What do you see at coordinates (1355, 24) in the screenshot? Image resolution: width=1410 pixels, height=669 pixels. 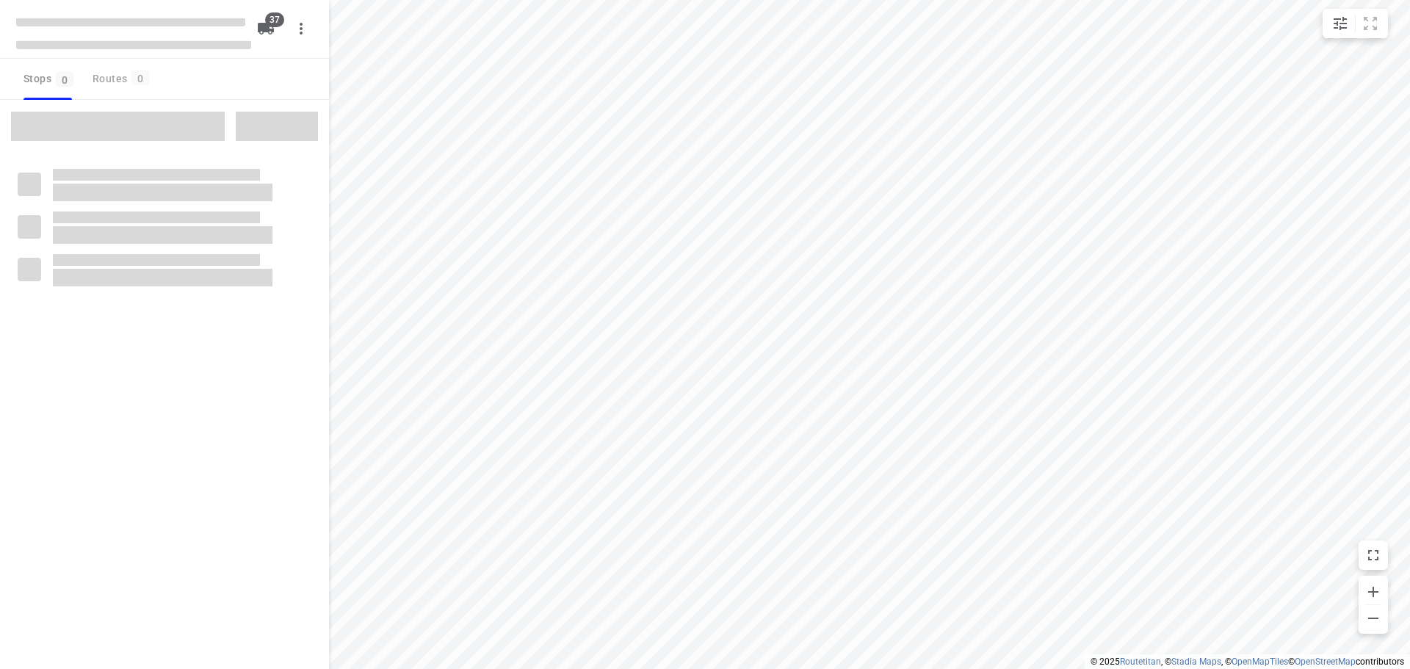 I see `div: small contained button group` at bounding box center [1355, 24].